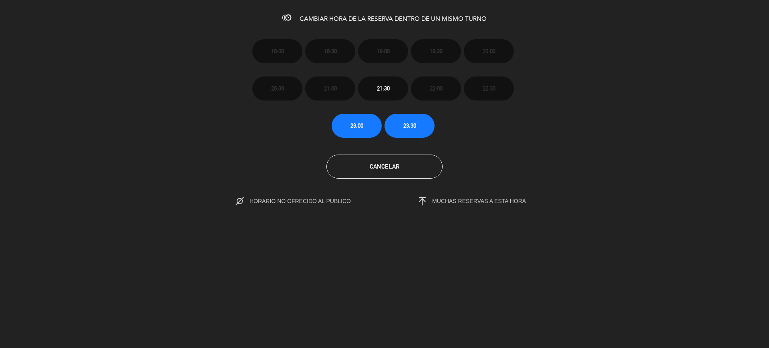 This screenshot has height=348, width=769. Describe the element at coordinates (384, 167) in the screenshot. I see `button: Cancelar` at that location.